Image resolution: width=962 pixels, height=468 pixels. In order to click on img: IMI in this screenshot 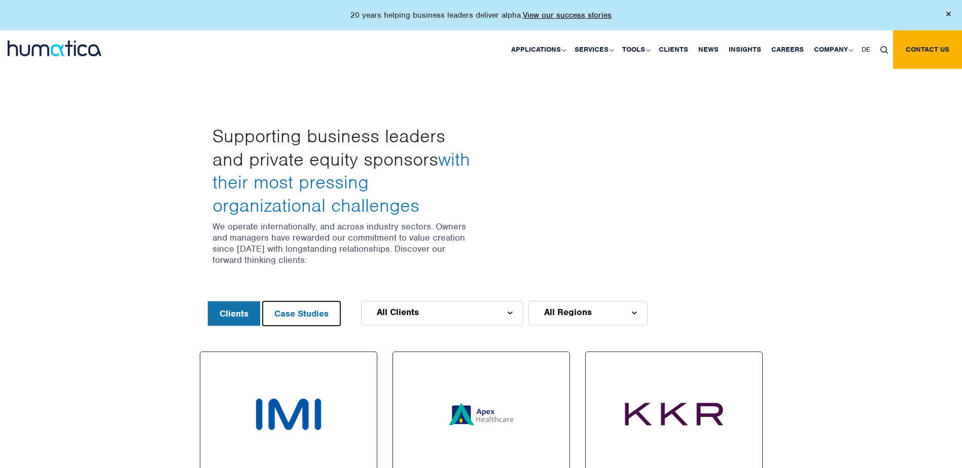, I will do `click(288, 415)`.